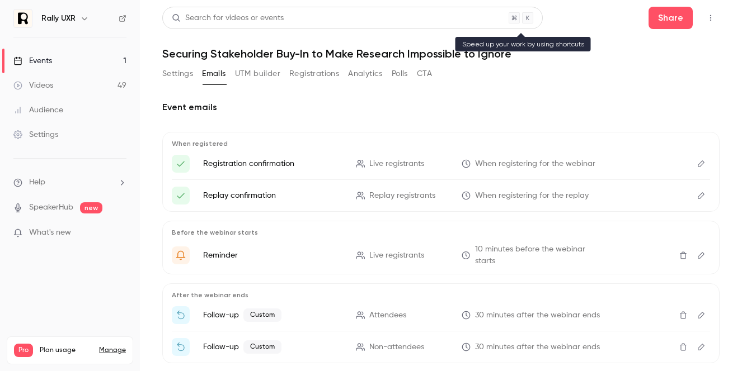 This screenshot has width=742, height=371. Describe the element at coordinates (228, 18) in the screenshot. I see `div: Search for videos or events` at that location.